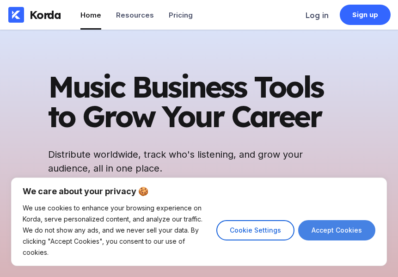 Image resolution: width=398 pixels, height=277 pixels. Describe the element at coordinates (196, 161) in the screenshot. I see `h2: Distribute worldwide, track who's listening, and grow your audience, all in one place.` at that location.